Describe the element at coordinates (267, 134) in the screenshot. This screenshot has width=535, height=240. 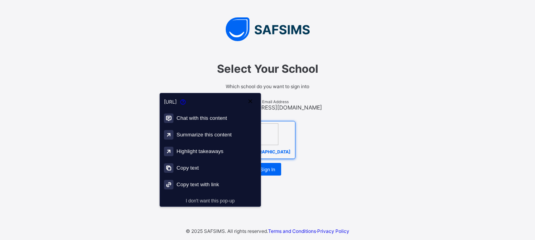
I see `img: Himma International College` at that location.